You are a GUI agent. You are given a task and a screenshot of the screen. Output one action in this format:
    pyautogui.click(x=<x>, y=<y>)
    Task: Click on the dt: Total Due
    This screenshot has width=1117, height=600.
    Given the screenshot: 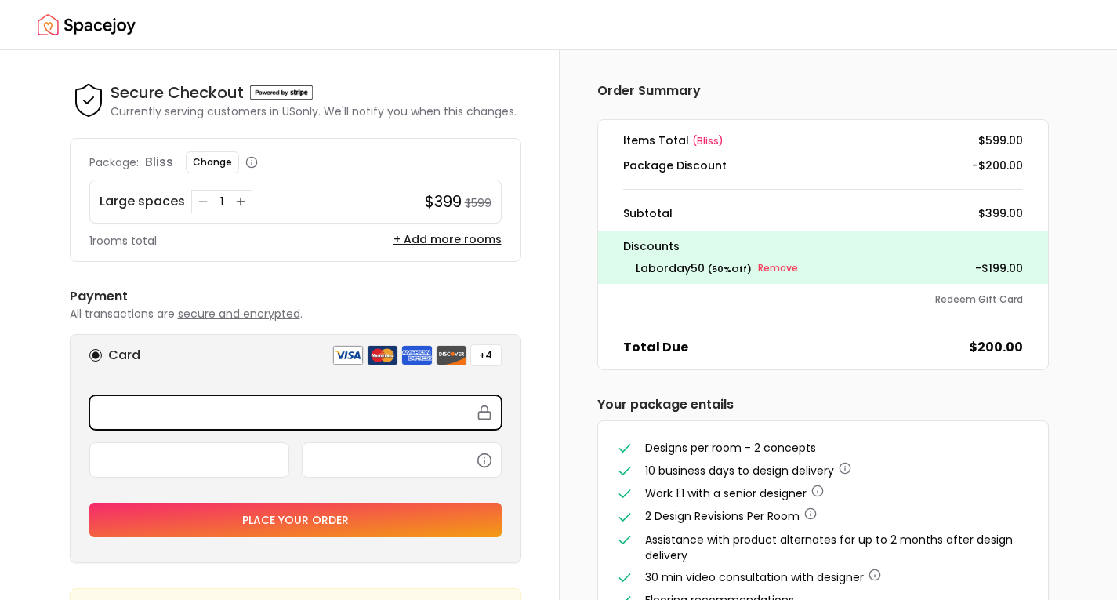 What is the action you would take?
    pyautogui.click(x=655, y=347)
    